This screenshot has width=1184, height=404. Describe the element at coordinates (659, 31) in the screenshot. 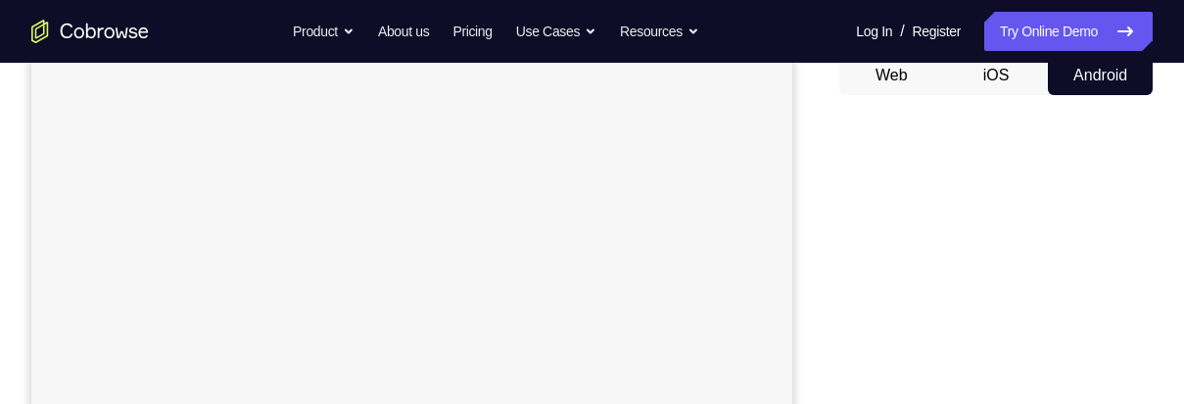

I see `button: Resources` at that location.